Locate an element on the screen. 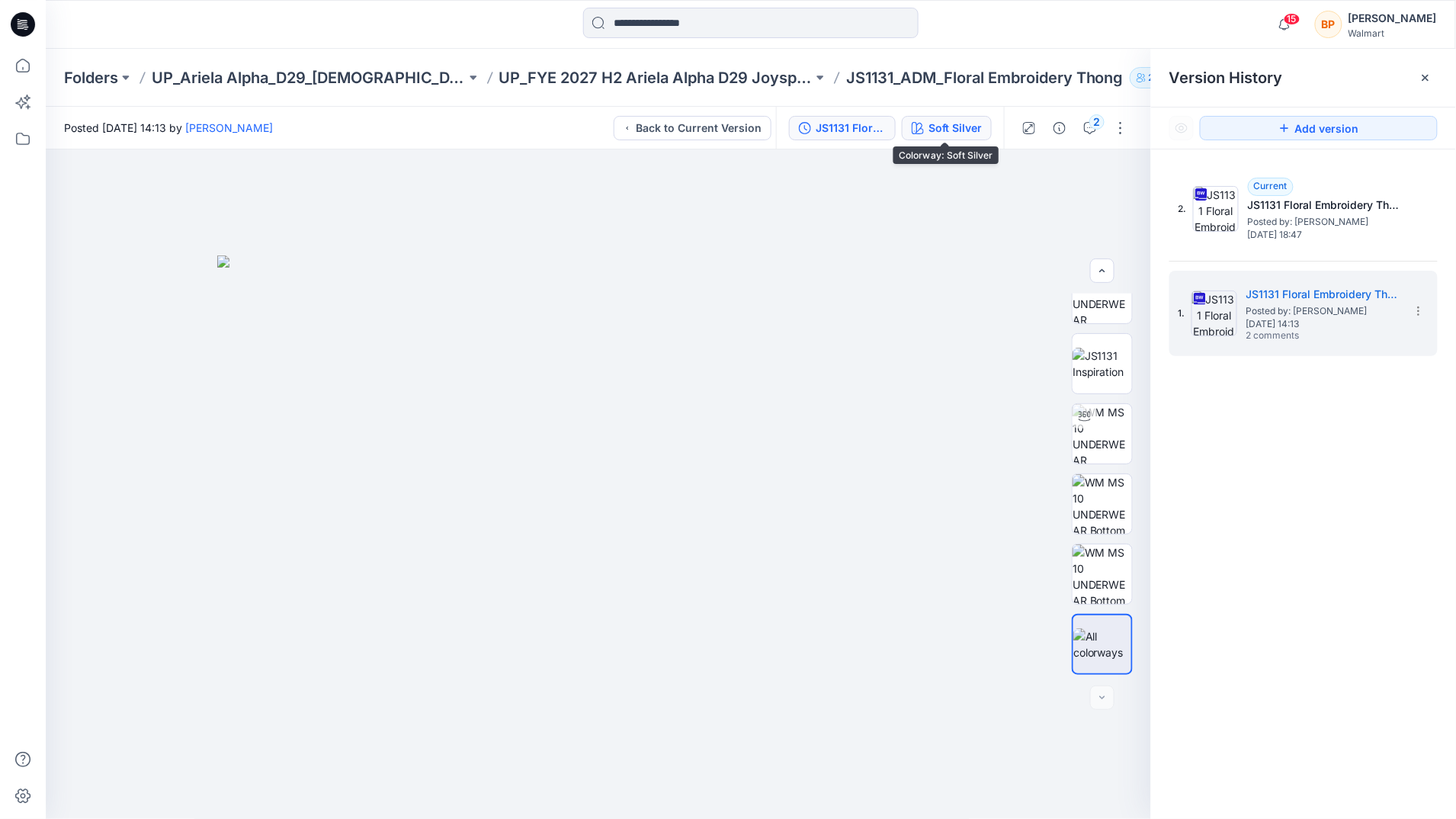 Image resolution: width=1456 pixels, height=819 pixels. span: 15 is located at coordinates (1292, 20).